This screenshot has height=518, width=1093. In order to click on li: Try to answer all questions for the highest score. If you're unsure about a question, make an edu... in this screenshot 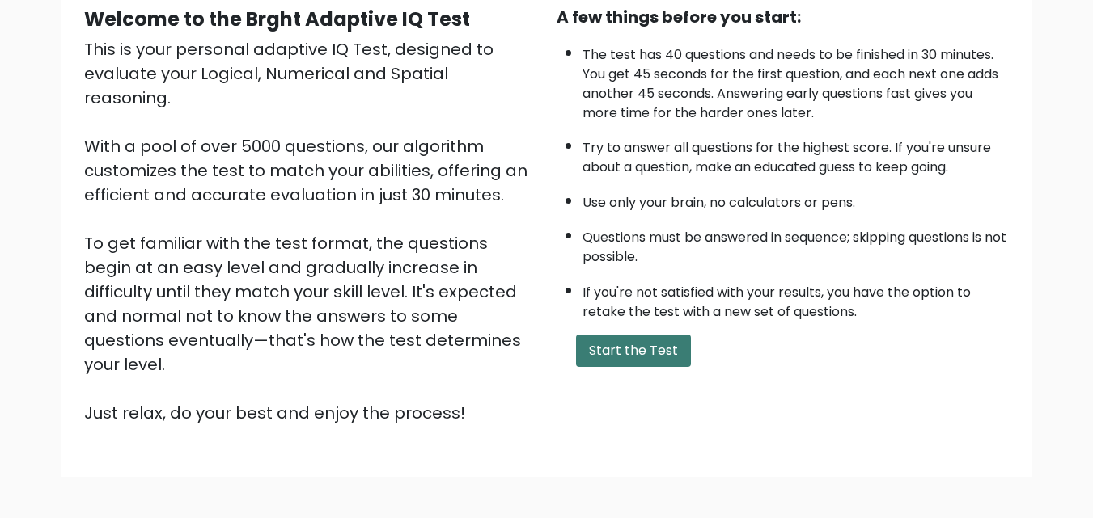, I will do `click(796, 154)`.